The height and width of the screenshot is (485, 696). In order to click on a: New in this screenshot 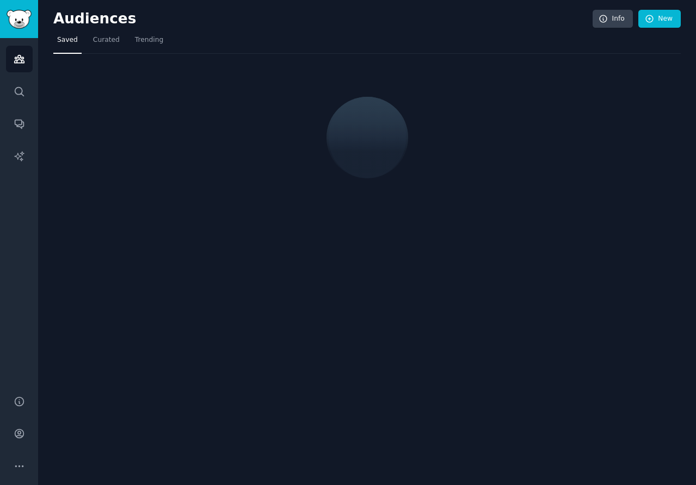, I will do `click(660, 19)`.